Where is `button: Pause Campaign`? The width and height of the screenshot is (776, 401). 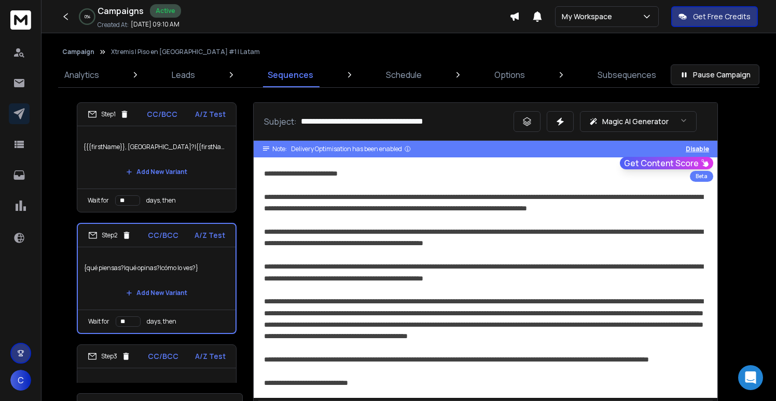
button: Pause Campaign is located at coordinates (715, 75).